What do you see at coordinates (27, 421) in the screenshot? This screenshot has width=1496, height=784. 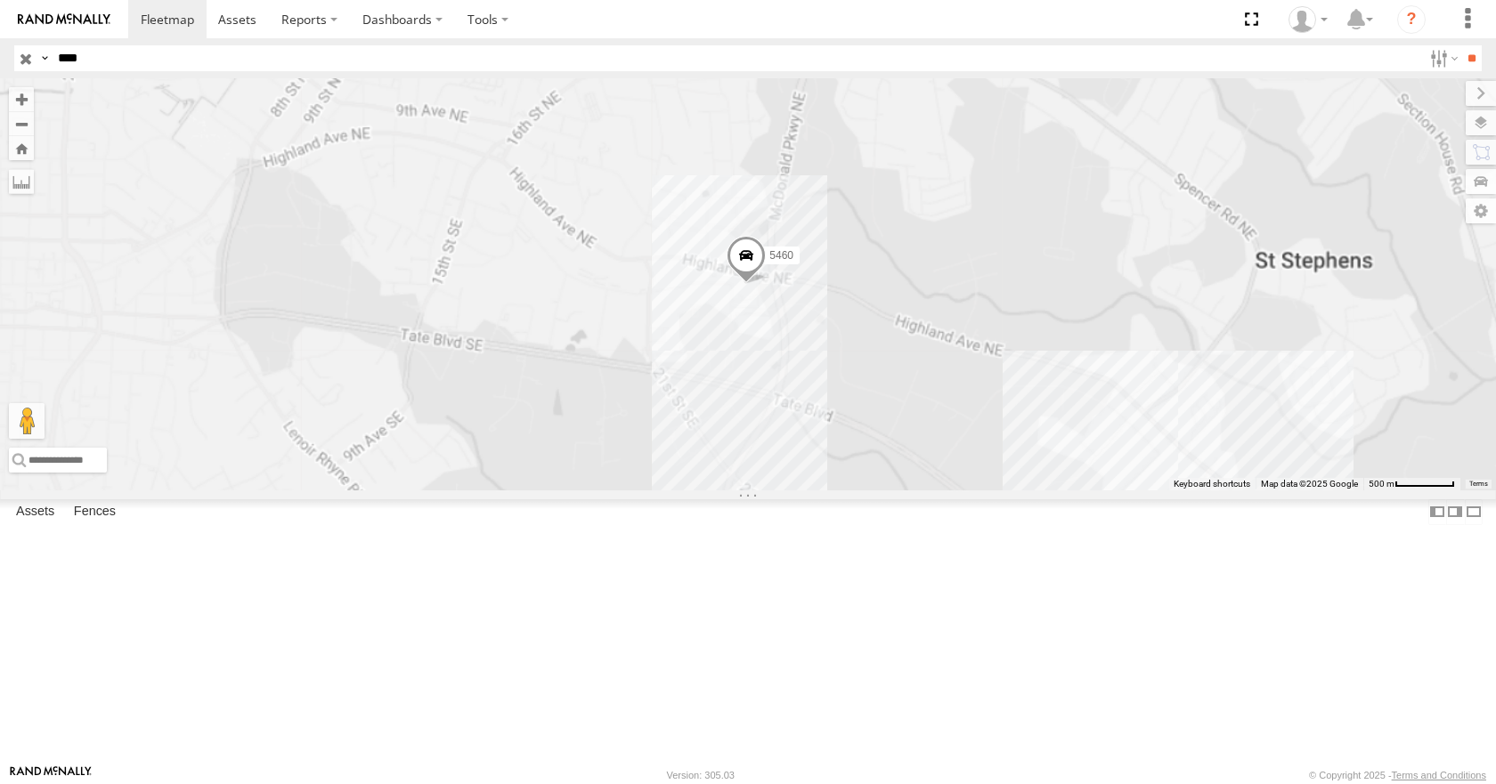 I see `button: Drag Pegman onto the map to open Street View` at bounding box center [27, 421].